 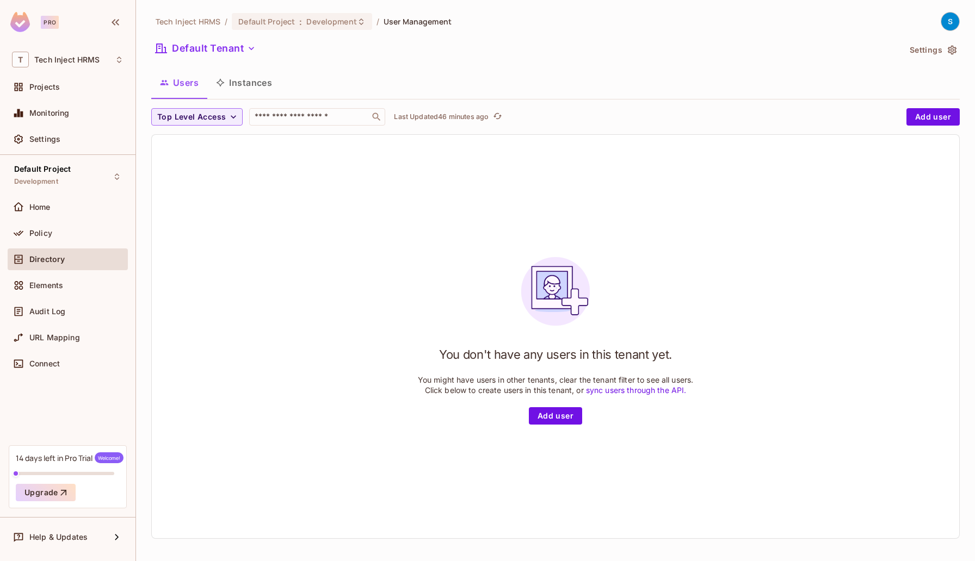 I want to click on img: SReyMgAAAABJRU5ErkJggg==, so click(x=20, y=22).